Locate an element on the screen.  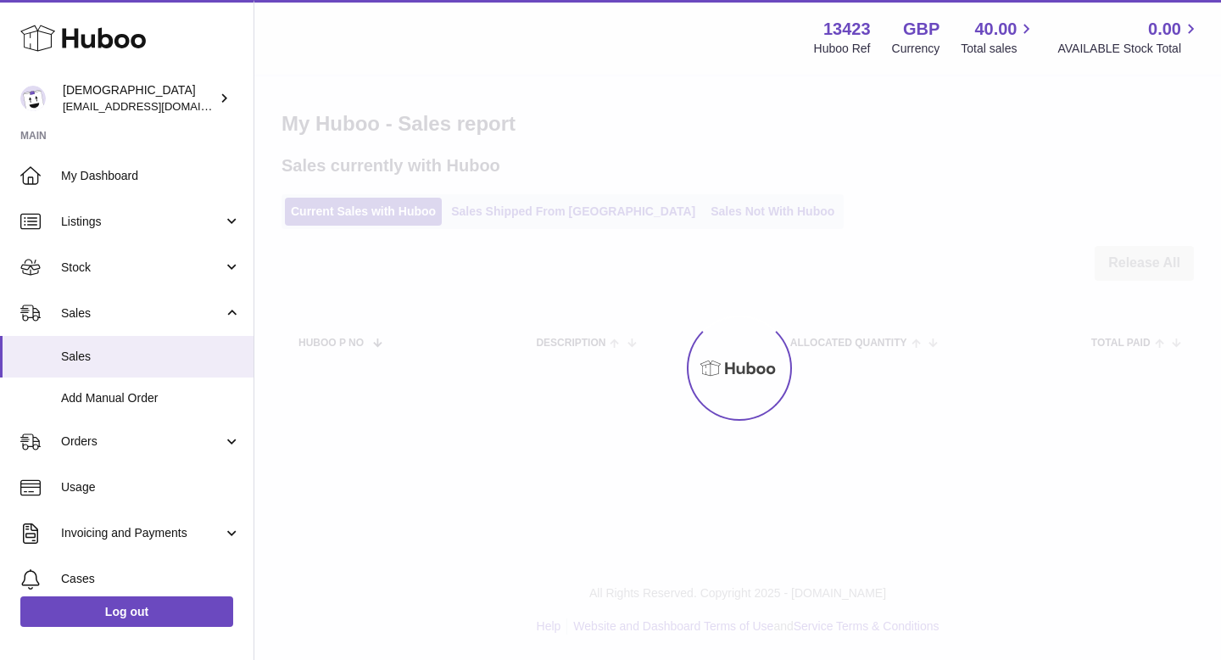
span: Add Manual Order is located at coordinates (151, 398).